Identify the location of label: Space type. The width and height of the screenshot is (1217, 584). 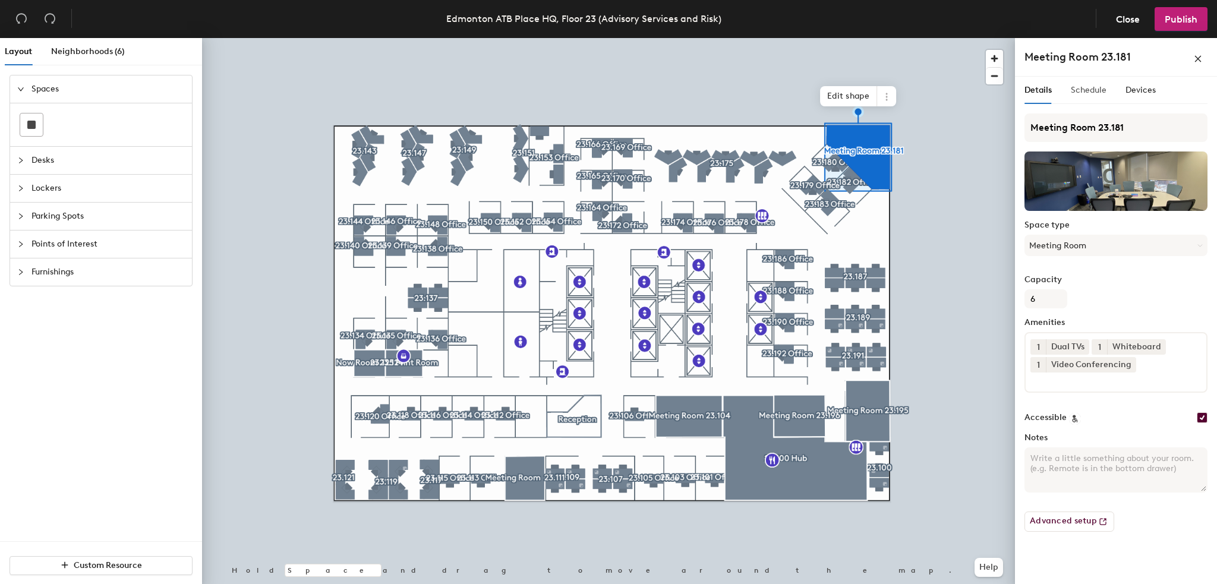
(1116, 225).